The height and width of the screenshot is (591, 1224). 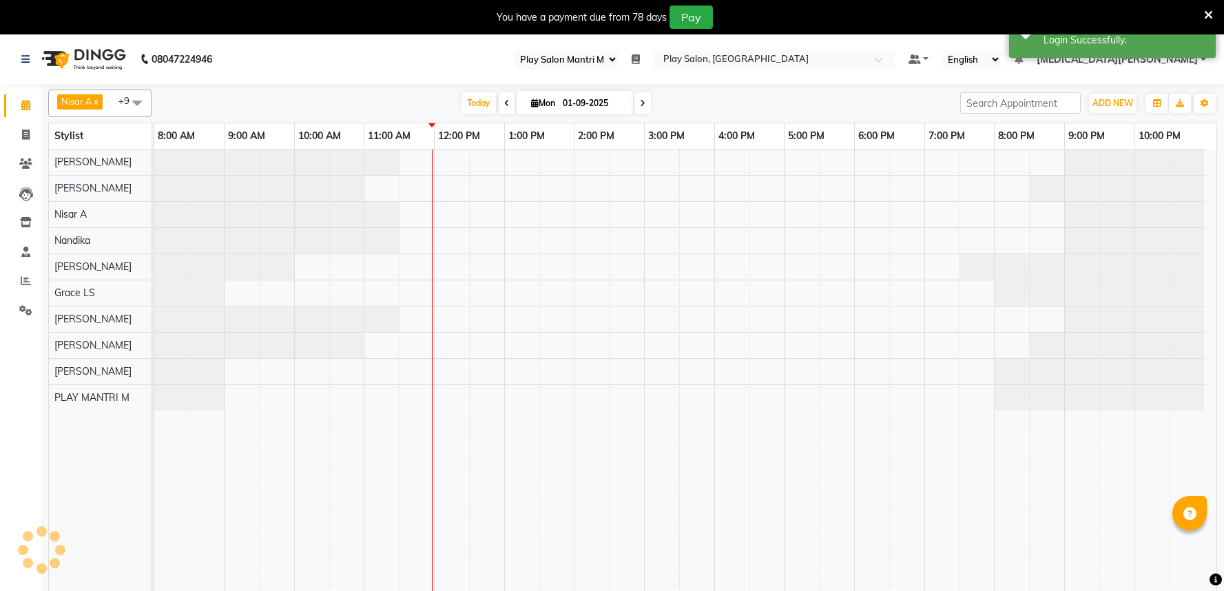 I want to click on a: 11:00 AM, so click(x=389, y=136).